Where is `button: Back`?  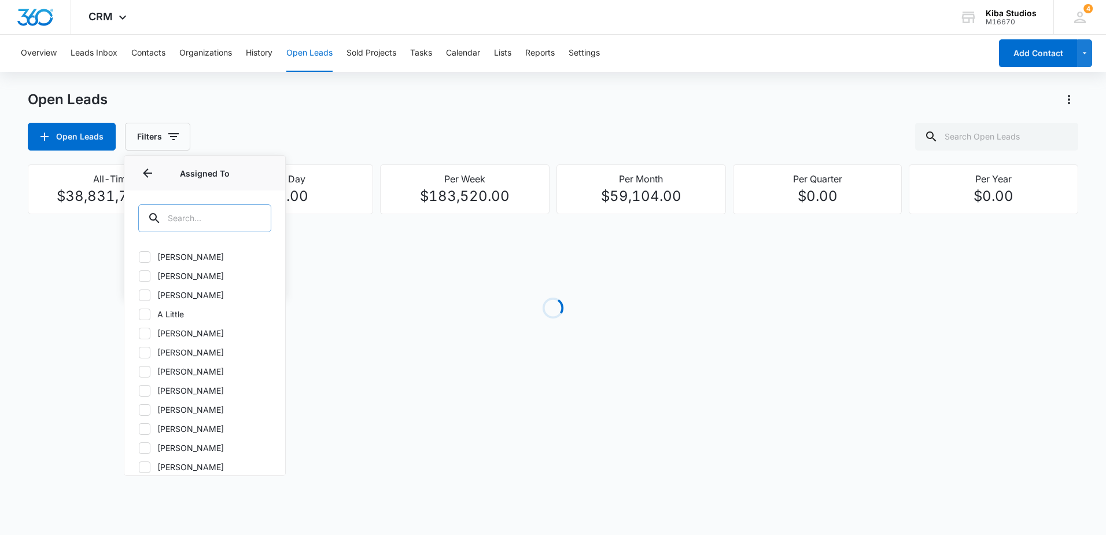
button: Back is located at coordinates (148, 173).